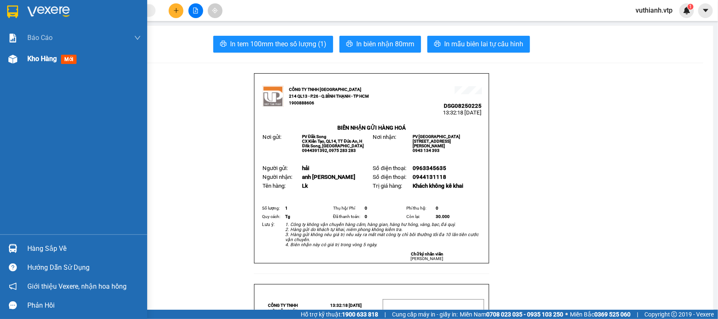 The image size is (718, 319). Describe the element at coordinates (278, 44) in the screenshot. I see `span: In tem 100mm theo số lượng (1)` at that location.